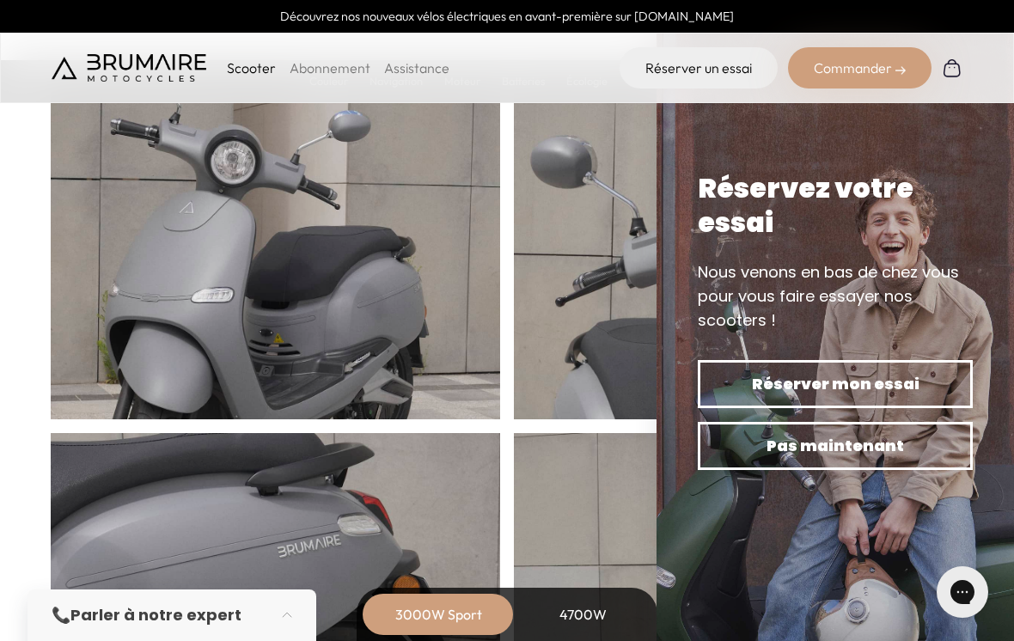  What do you see at coordinates (952, 68) in the screenshot?
I see `img: Panier` at bounding box center [952, 68].